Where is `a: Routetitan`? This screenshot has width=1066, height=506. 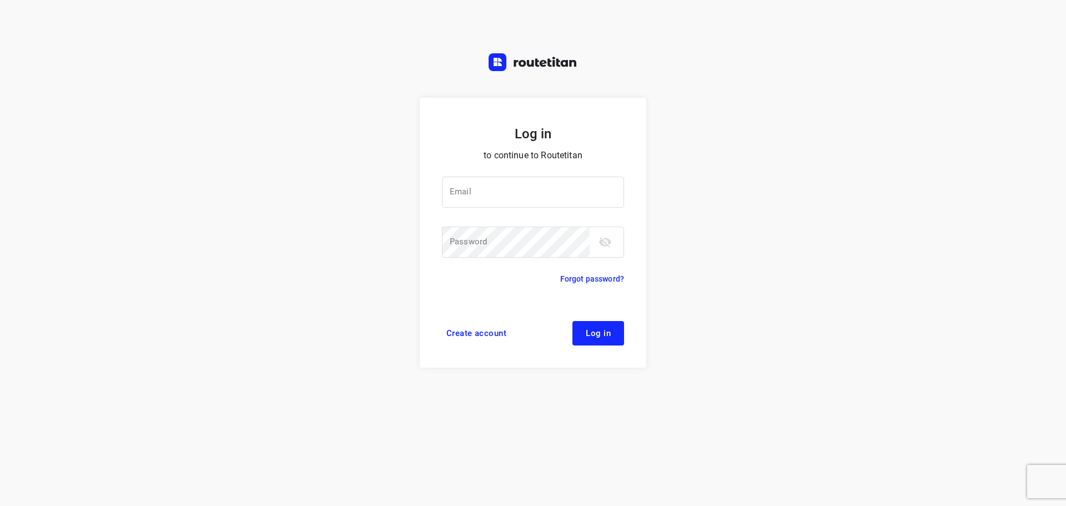 a: Routetitan is located at coordinates (533, 63).